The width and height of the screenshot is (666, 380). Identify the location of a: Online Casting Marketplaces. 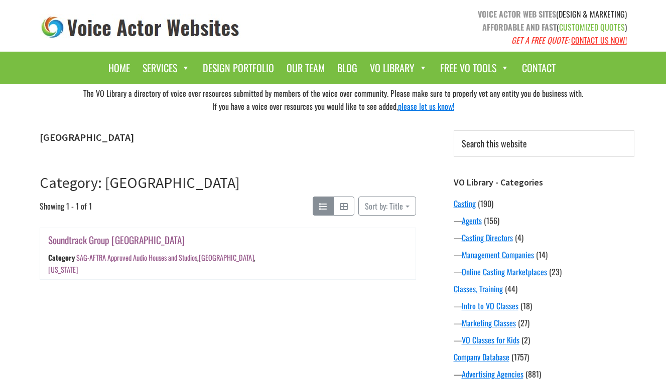
(504, 272).